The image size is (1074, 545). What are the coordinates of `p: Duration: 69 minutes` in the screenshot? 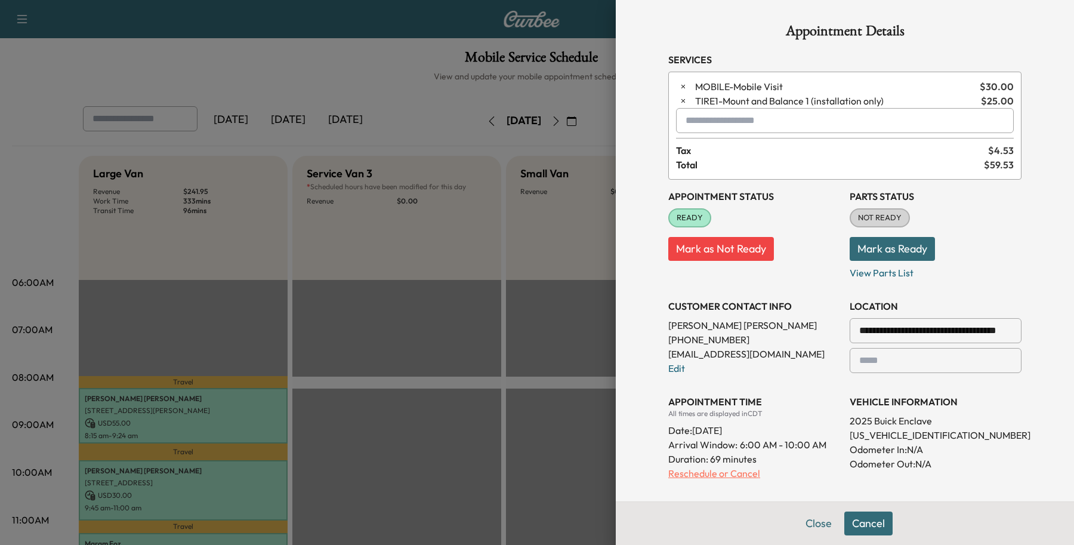 It's located at (754, 459).